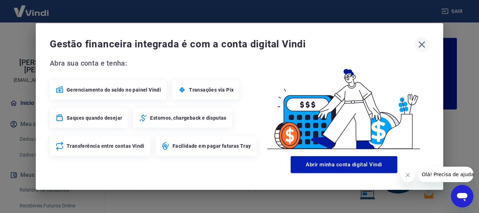 The height and width of the screenshot is (213, 479). Describe the element at coordinates (114, 90) in the screenshot. I see `span: Gerenciamento do saldo no painel Vindi` at that location.